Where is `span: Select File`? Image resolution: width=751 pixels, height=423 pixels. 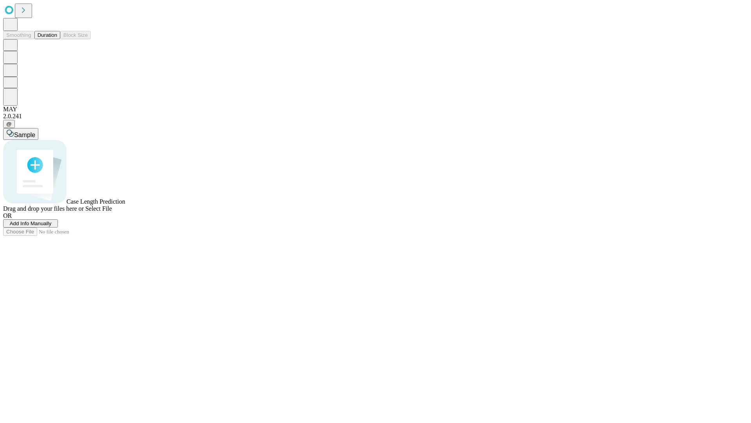
span: Select File is located at coordinates (99, 208).